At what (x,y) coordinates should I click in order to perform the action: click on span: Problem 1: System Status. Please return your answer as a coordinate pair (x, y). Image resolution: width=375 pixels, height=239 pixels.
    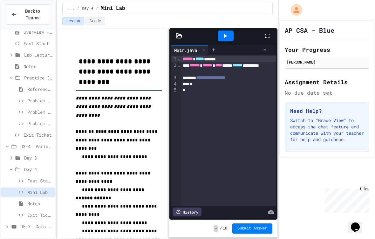
    Looking at the image, I should click on (40, 100).